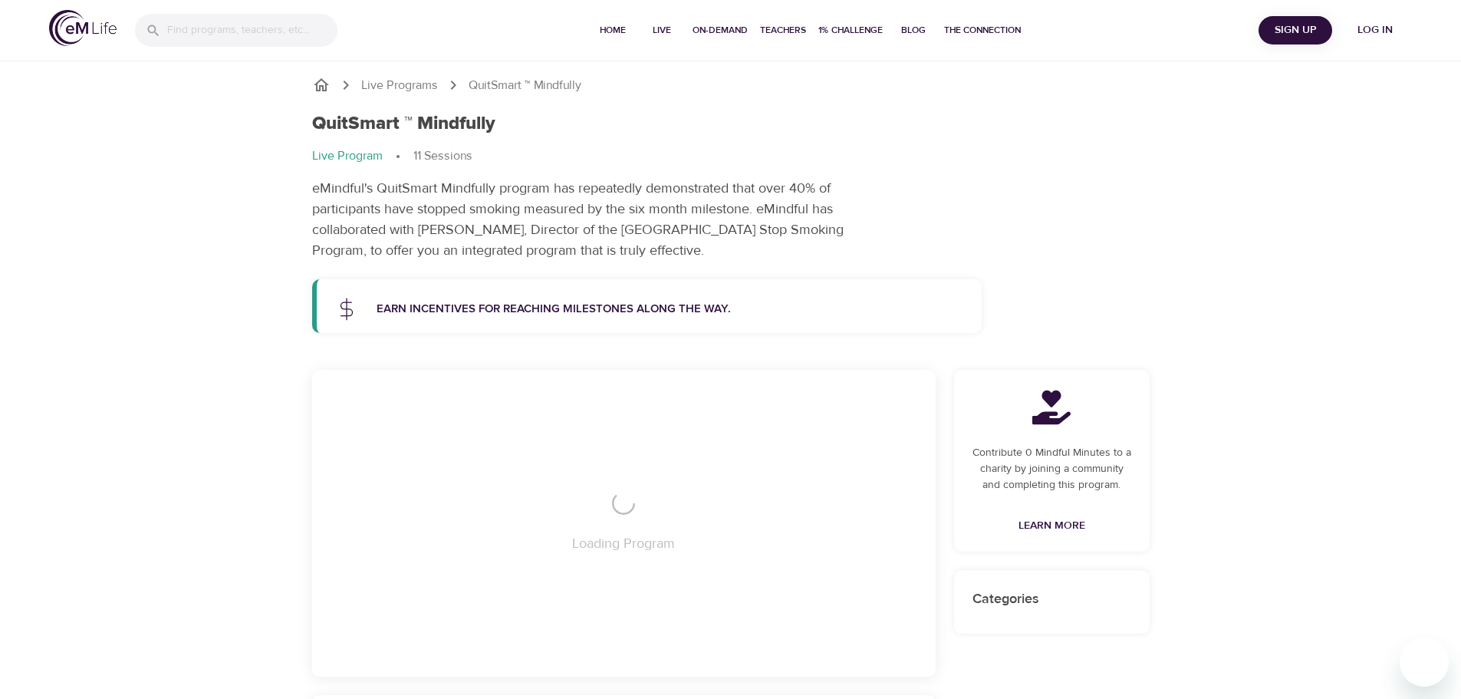 The width and height of the screenshot is (1461, 699). What do you see at coordinates (1051, 525) in the screenshot?
I see `span: Learn More` at bounding box center [1051, 525].